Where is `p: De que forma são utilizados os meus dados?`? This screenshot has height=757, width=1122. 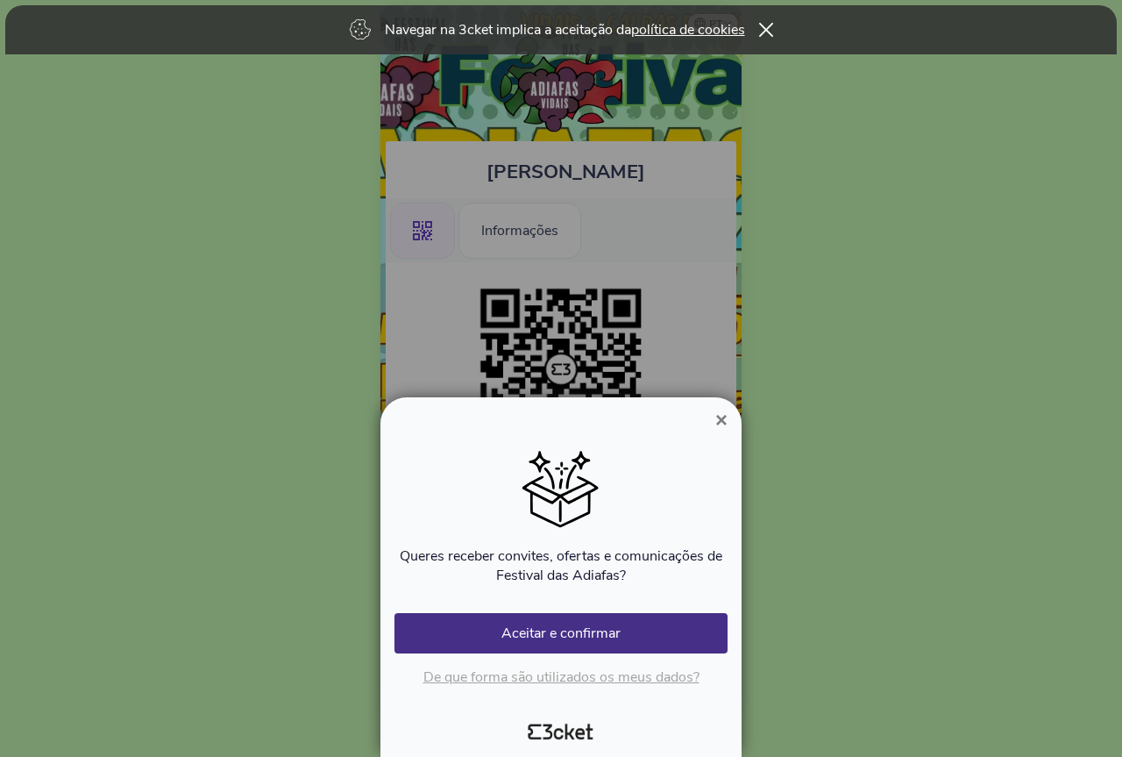 p: De que forma são utilizados os meus dados? is located at coordinates (561, 677).